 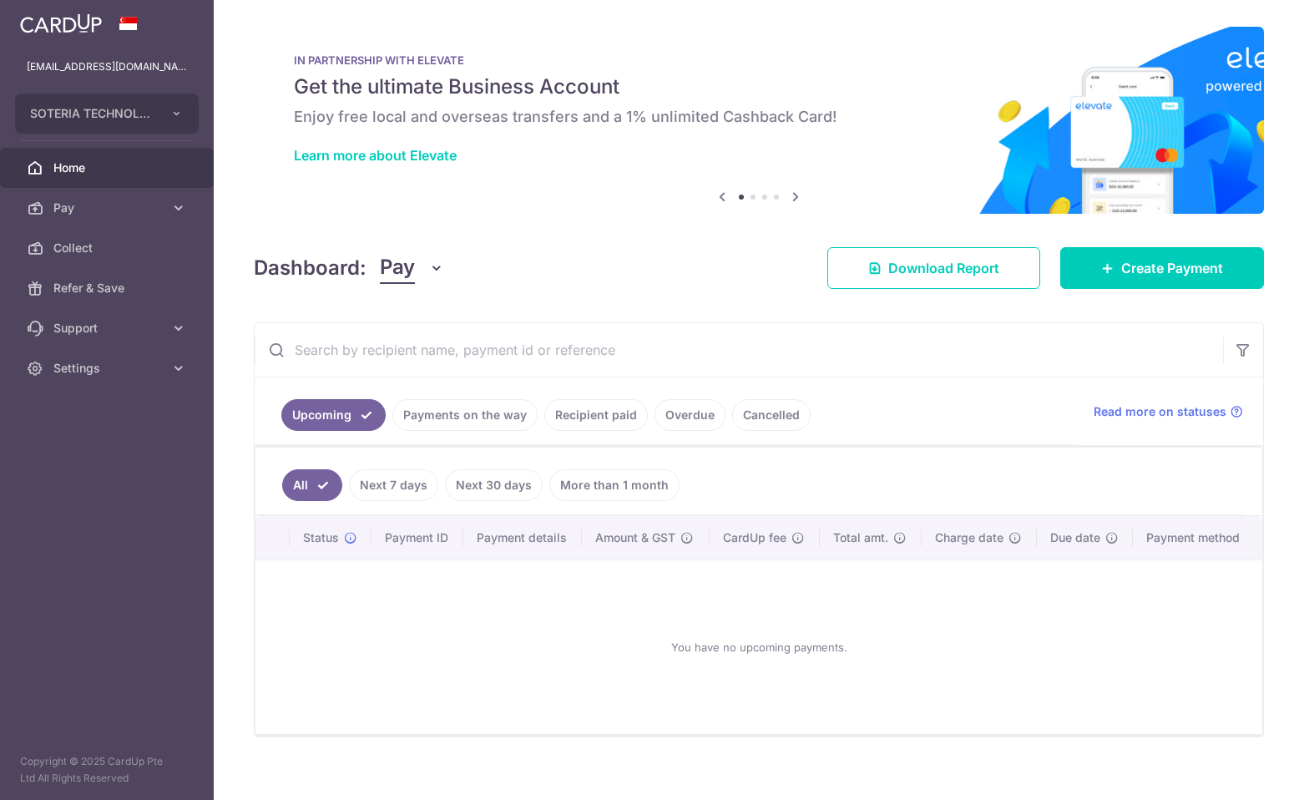 What do you see at coordinates (635, 538) in the screenshot?
I see `span: Amount & GST` at bounding box center [635, 538].